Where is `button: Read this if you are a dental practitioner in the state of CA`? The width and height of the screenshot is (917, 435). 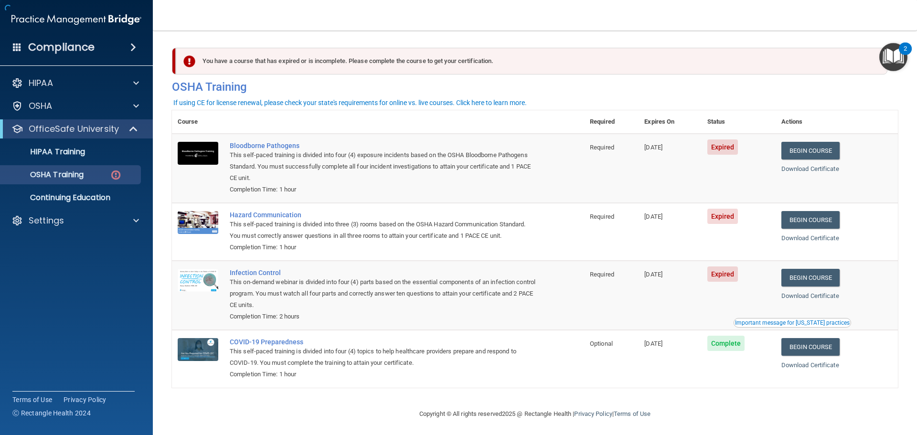
button: Read this if you are a dental practitioner in the state of CA is located at coordinates (792, 323).